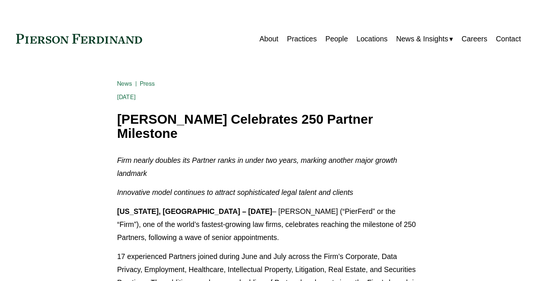  Describe the element at coordinates (125, 84) in the screenshot. I see `a: News` at that location.